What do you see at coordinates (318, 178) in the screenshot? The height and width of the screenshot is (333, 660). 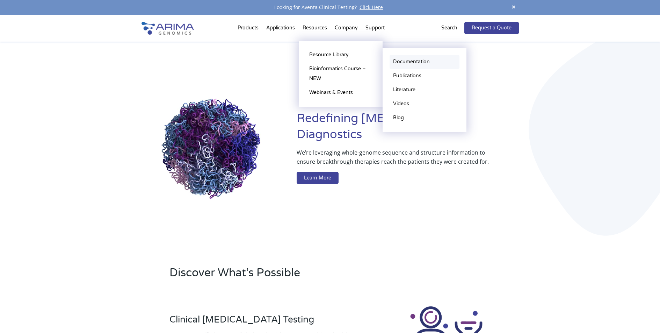 I see `a: Learn More` at bounding box center [318, 178].